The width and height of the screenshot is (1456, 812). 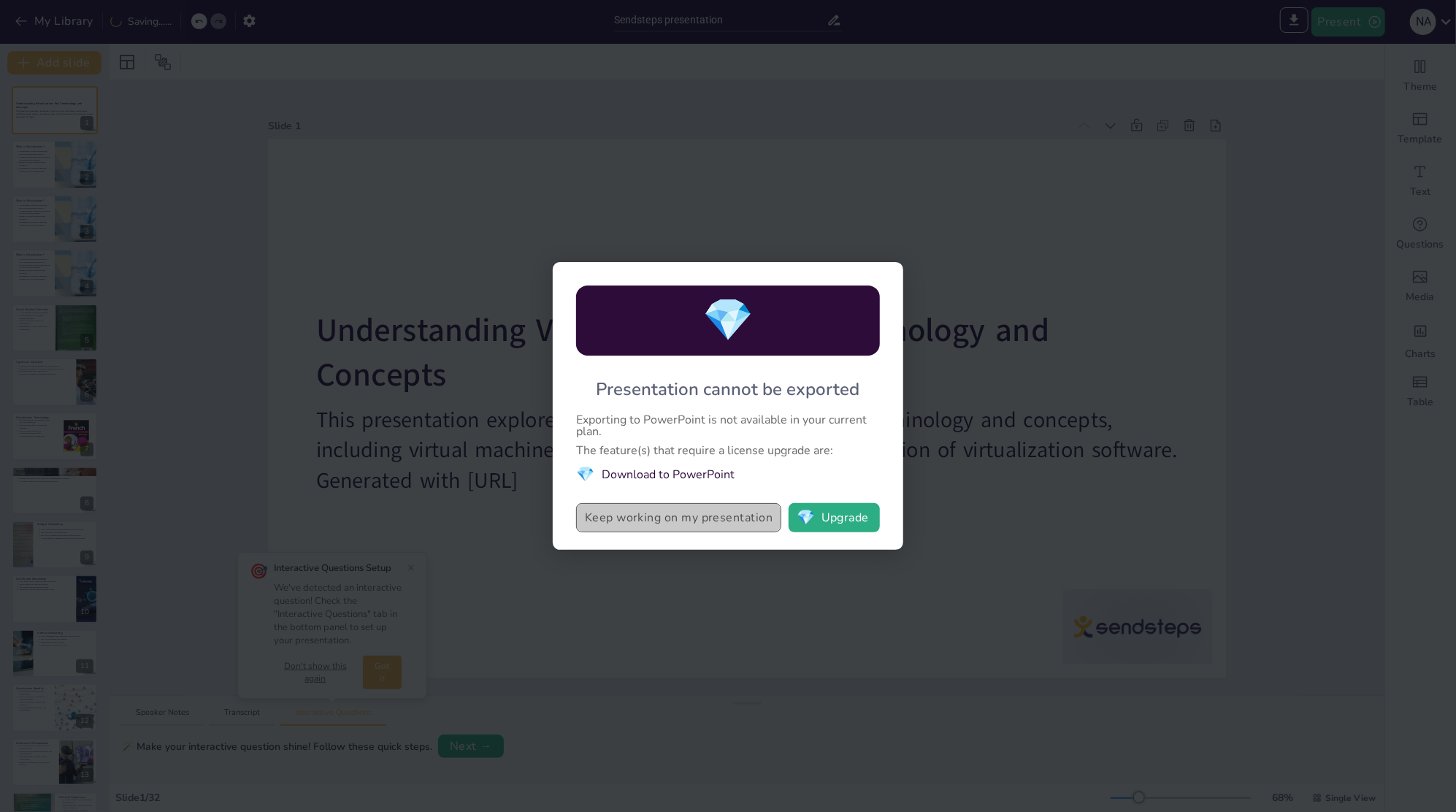 What do you see at coordinates (728, 390) in the screenshot?
I see `div: Presentation cannot be exported` at bounding box center [728, 390].